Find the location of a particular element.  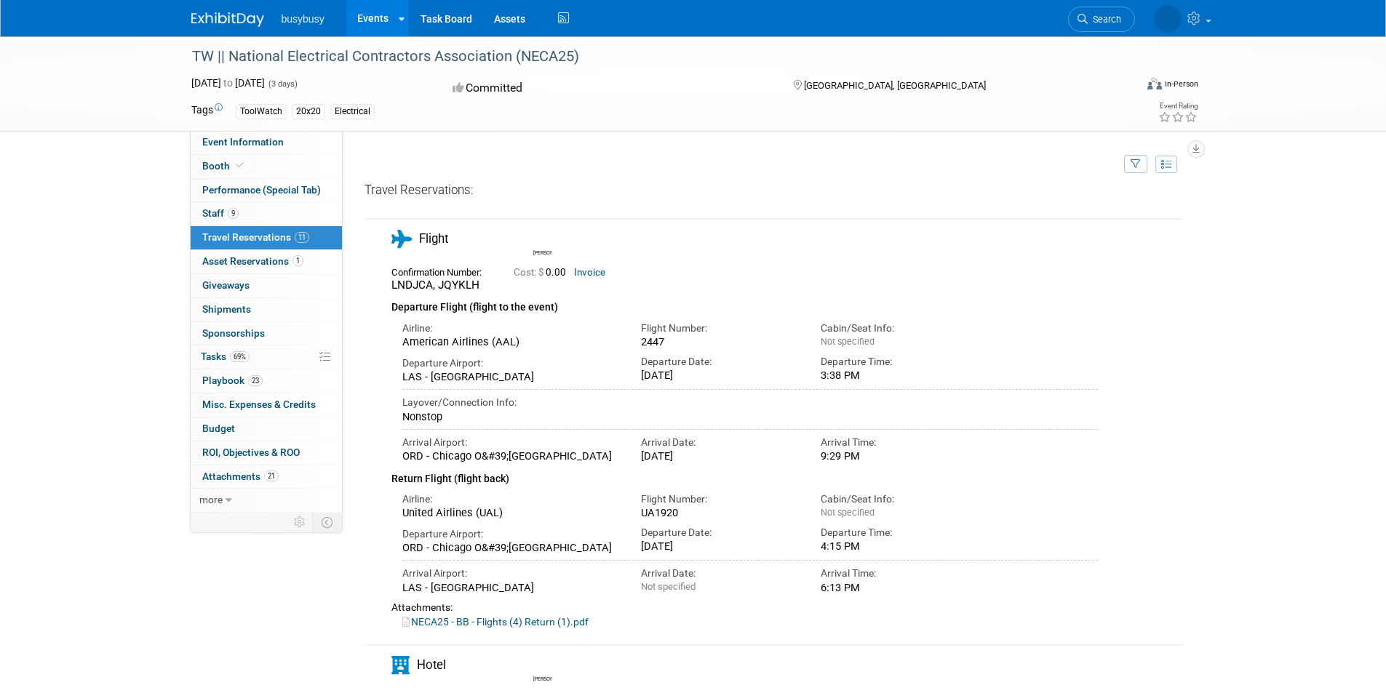

span: Giveaways is located at coordinates (226, 285).